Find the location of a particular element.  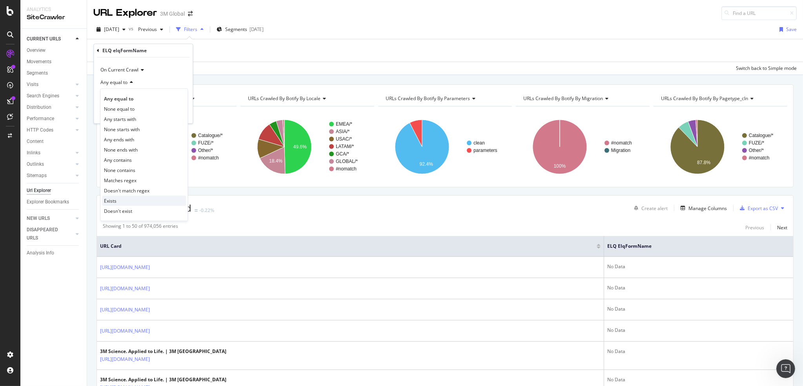

button: Next is located at coordinates (783, 227).